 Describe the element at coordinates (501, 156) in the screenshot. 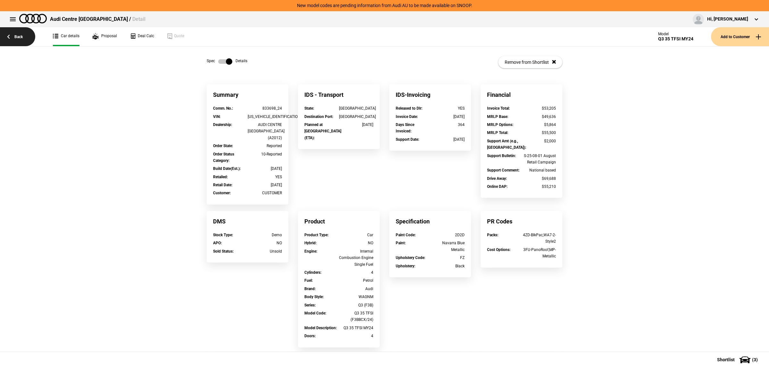

I see `strong: Support Bulletin :` at that location.